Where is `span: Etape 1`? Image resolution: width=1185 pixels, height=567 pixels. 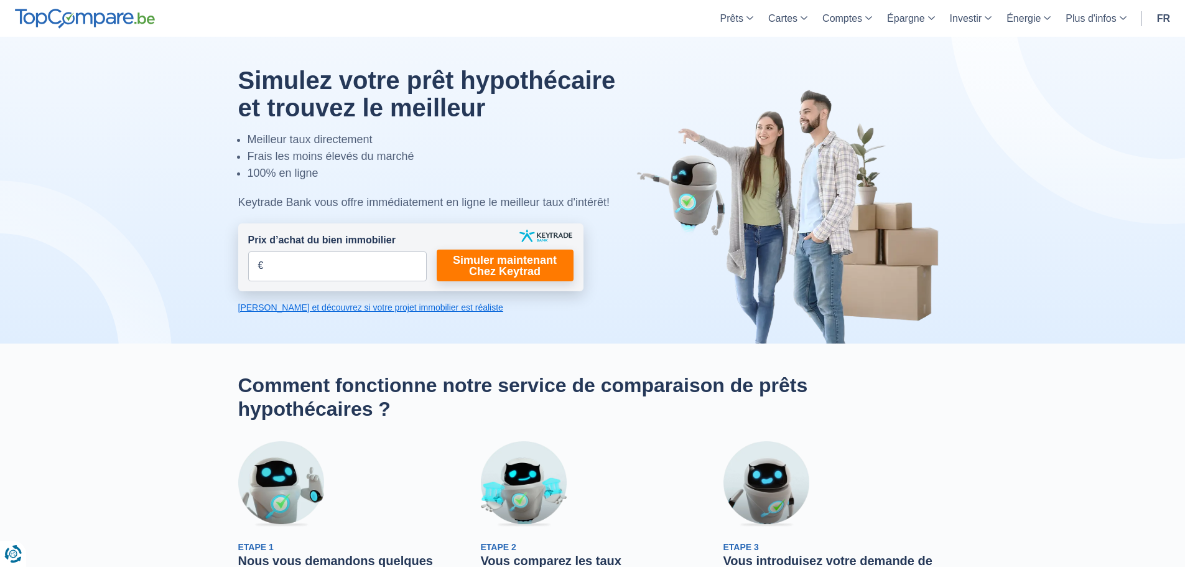 span: Etape 1 is located at coordinates (256, 547).